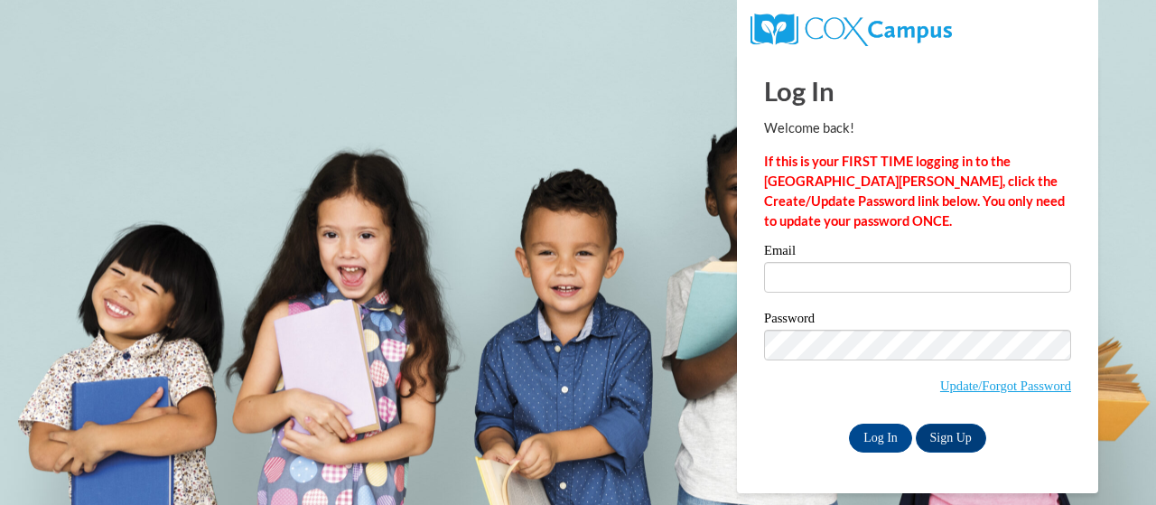 The height and width of the screenshot is (505, 1156). Describe the element at coordinates (851, 30) in the screenshot. I see `img: COX Campus` at that location.